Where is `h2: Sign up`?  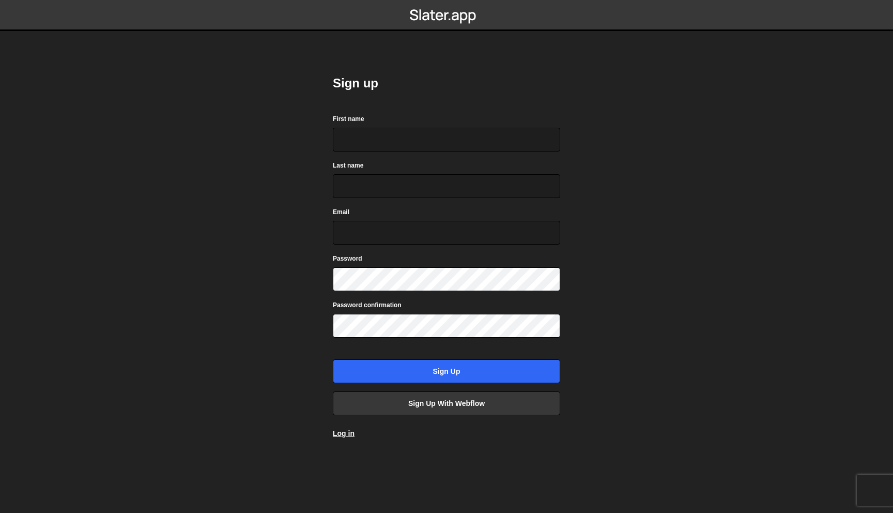 h2: Sign up is located at coordinates (446, 83).